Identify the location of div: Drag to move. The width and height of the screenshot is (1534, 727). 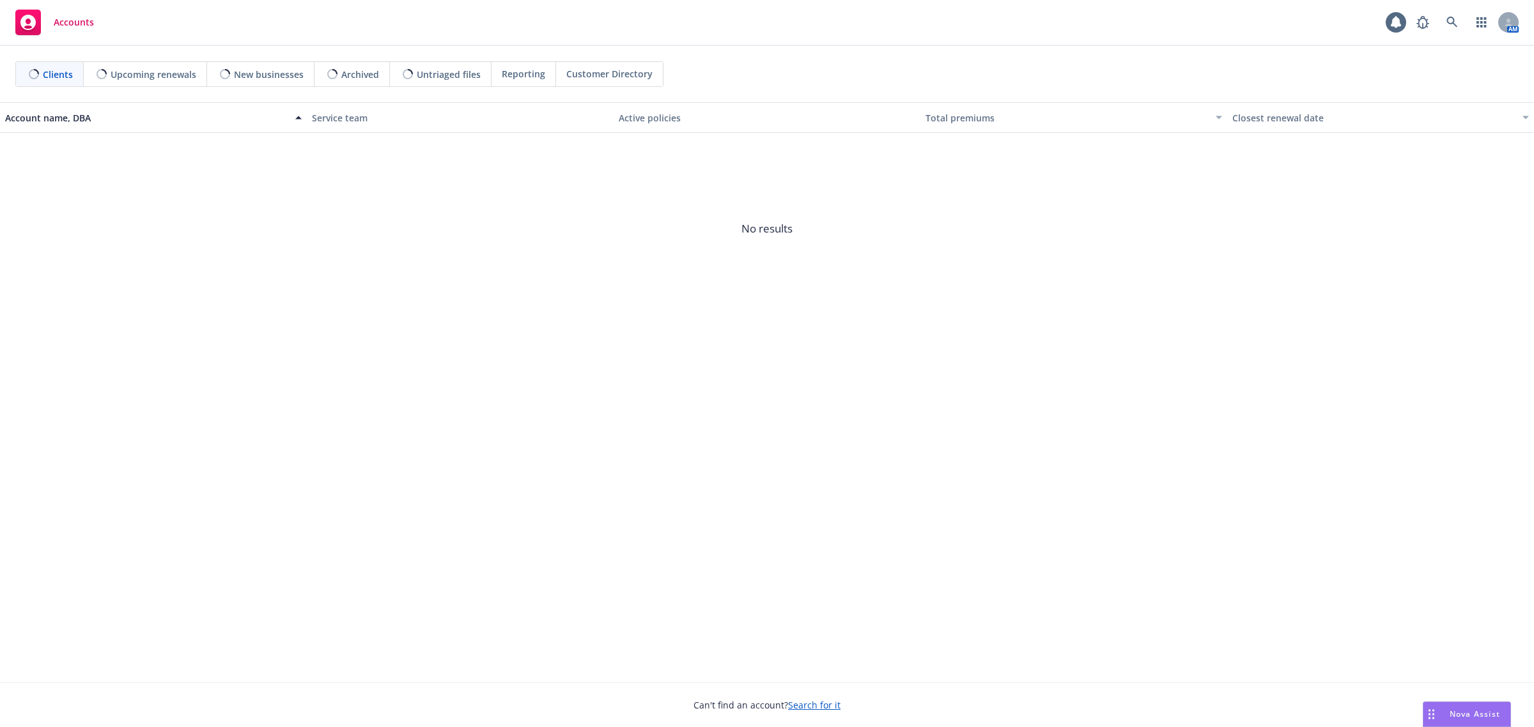
(1431, 714).